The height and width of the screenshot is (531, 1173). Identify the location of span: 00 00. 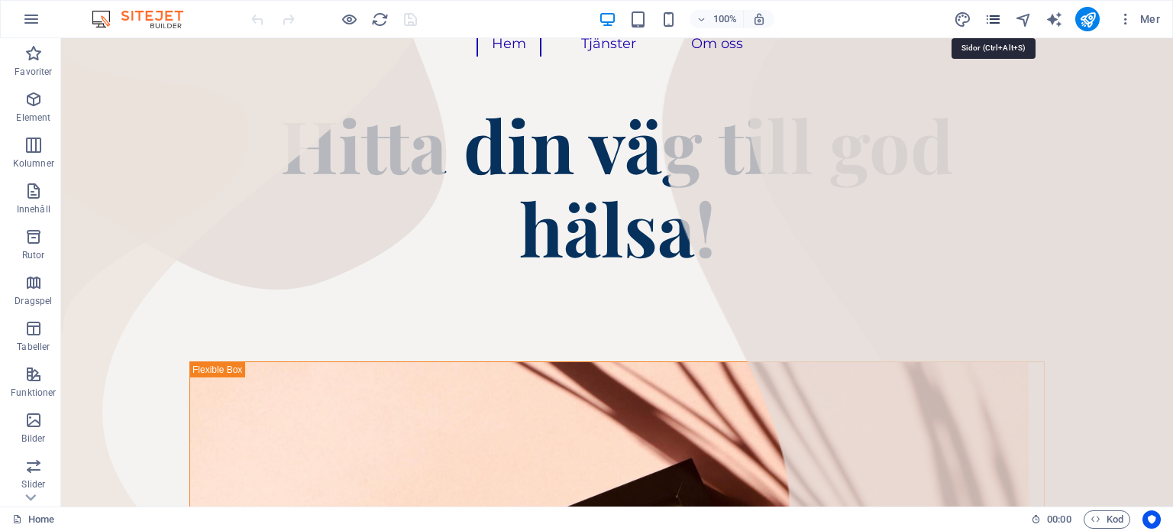
(1058, 519).